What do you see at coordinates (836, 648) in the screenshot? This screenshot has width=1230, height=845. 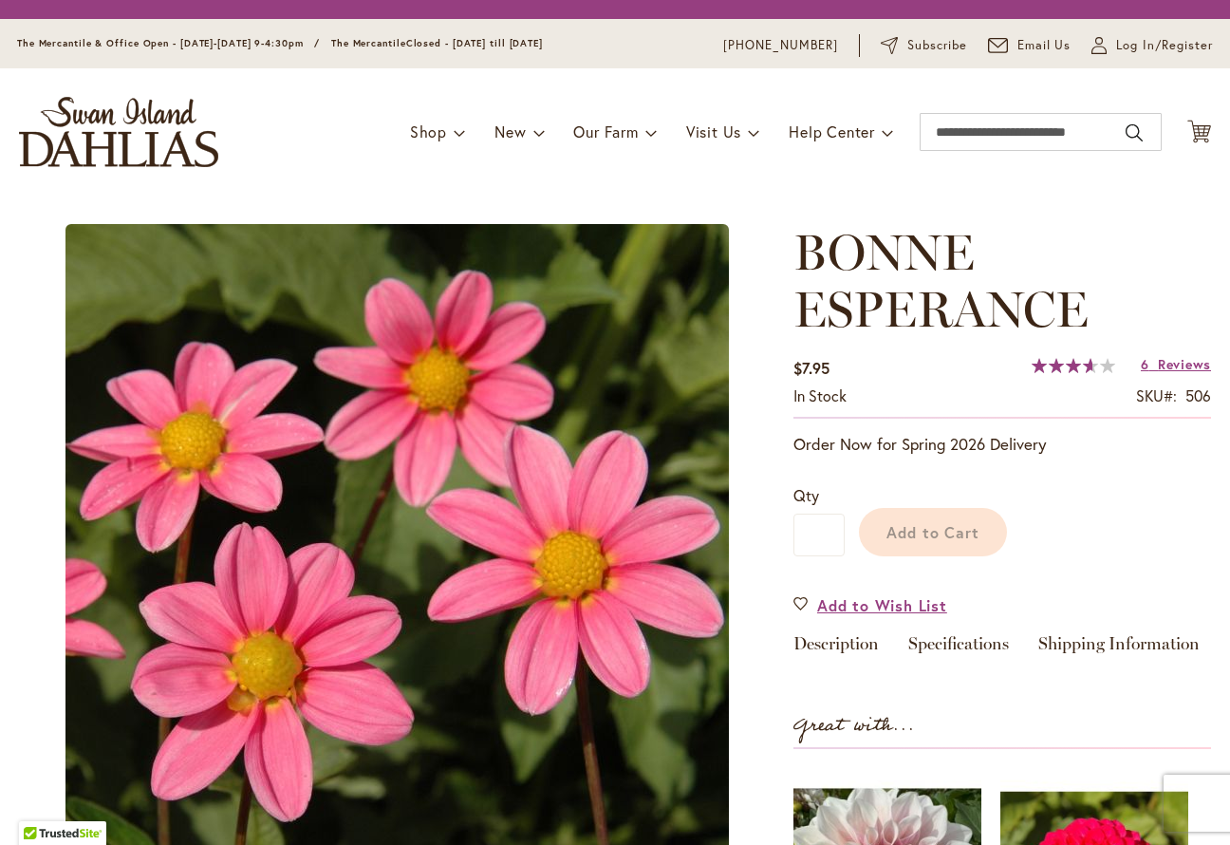 I see `a: Description` at bounding box center [836, 648].